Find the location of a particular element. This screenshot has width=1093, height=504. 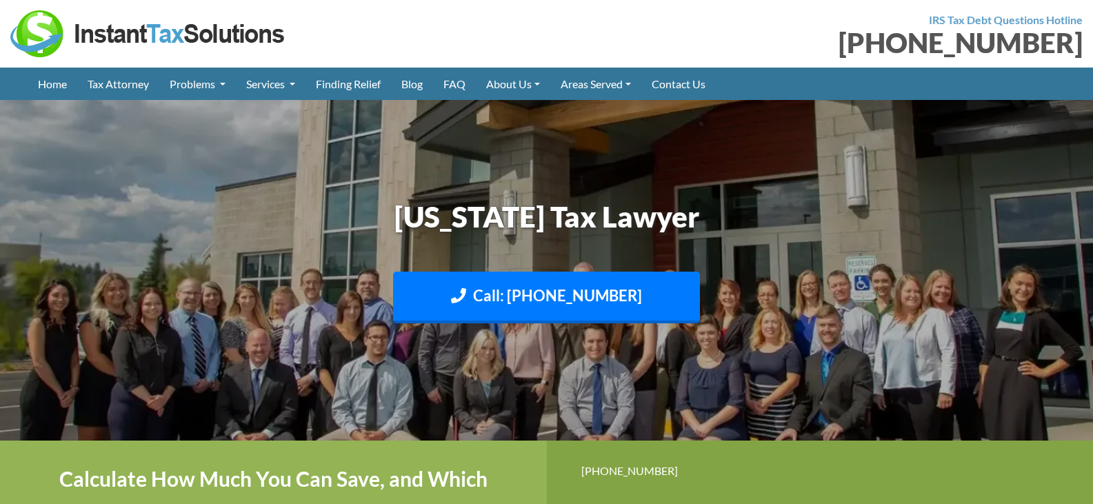

a: Instant Tax Solutions Logo is located at coordinates (148, 32).